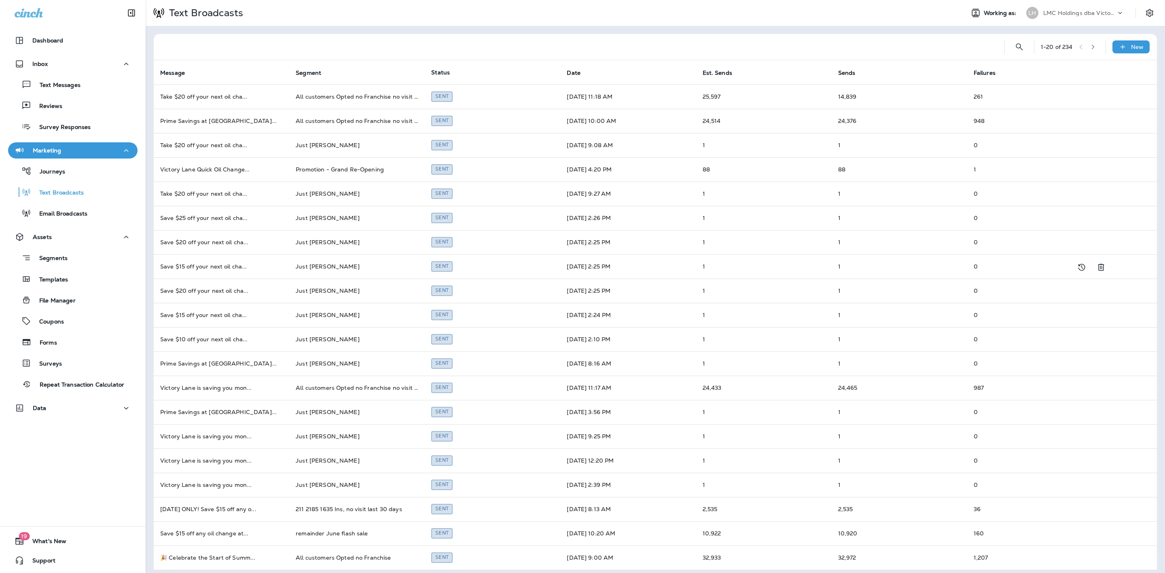 This screenshot has height=573, width=1165. What do you see at coordinates (574, 73) in the screenshot?
I see `span: Date` at bounding box center [574, 73].